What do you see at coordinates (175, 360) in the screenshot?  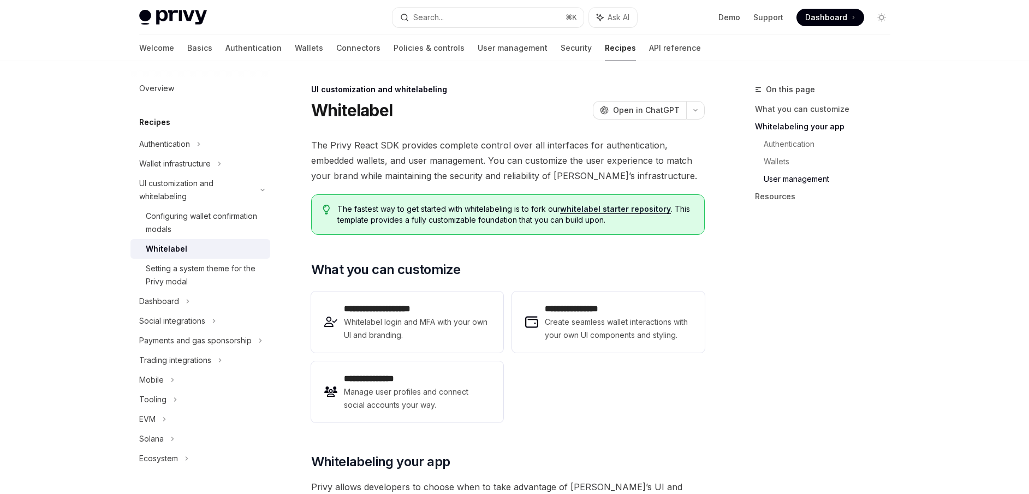 I see `div: Trading integrations` at bounding box center [175, 360].